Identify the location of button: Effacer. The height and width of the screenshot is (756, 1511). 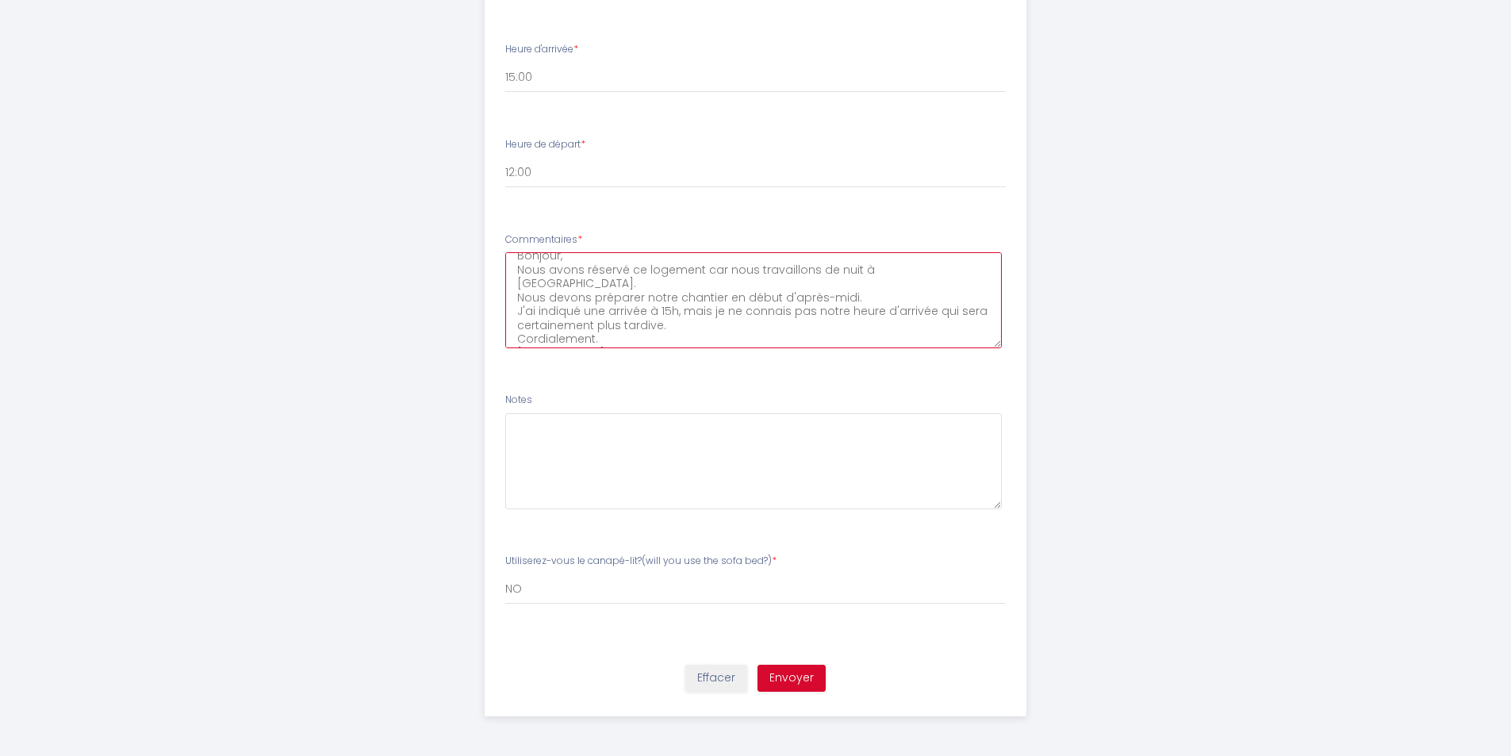
(716, 678).